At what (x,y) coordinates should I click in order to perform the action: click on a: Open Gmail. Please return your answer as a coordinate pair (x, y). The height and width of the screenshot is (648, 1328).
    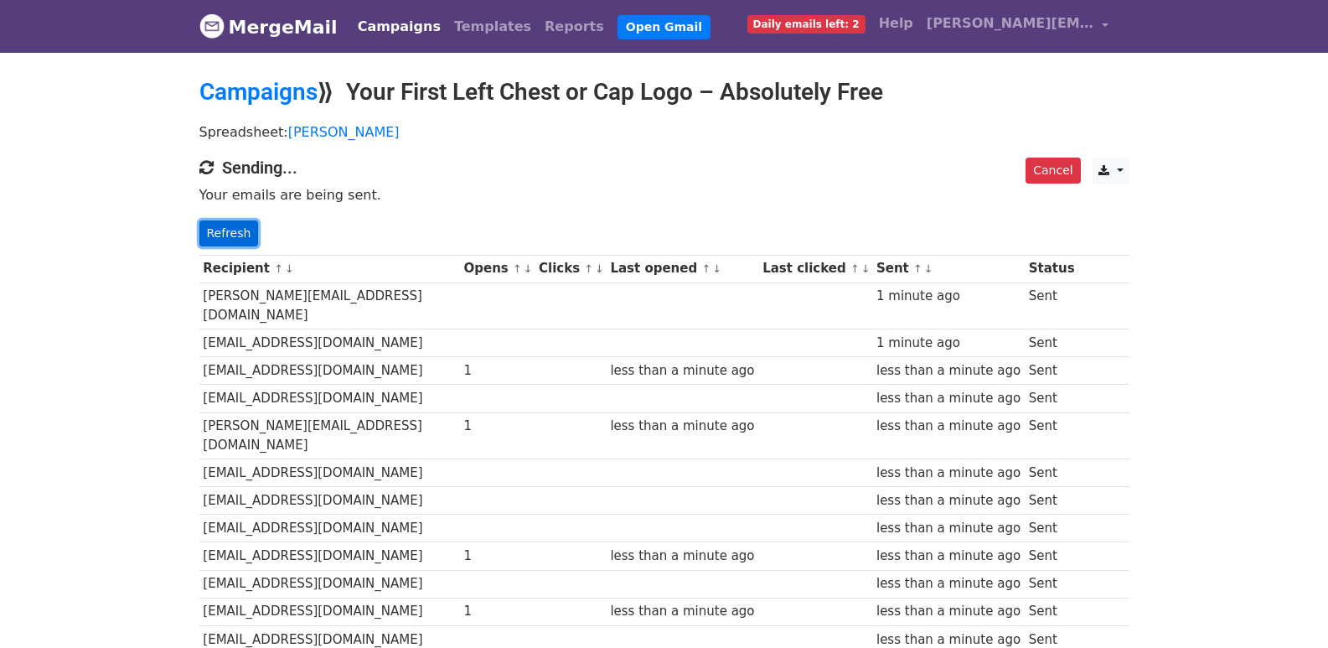
    Looking at the image, I should click on (663, 27).